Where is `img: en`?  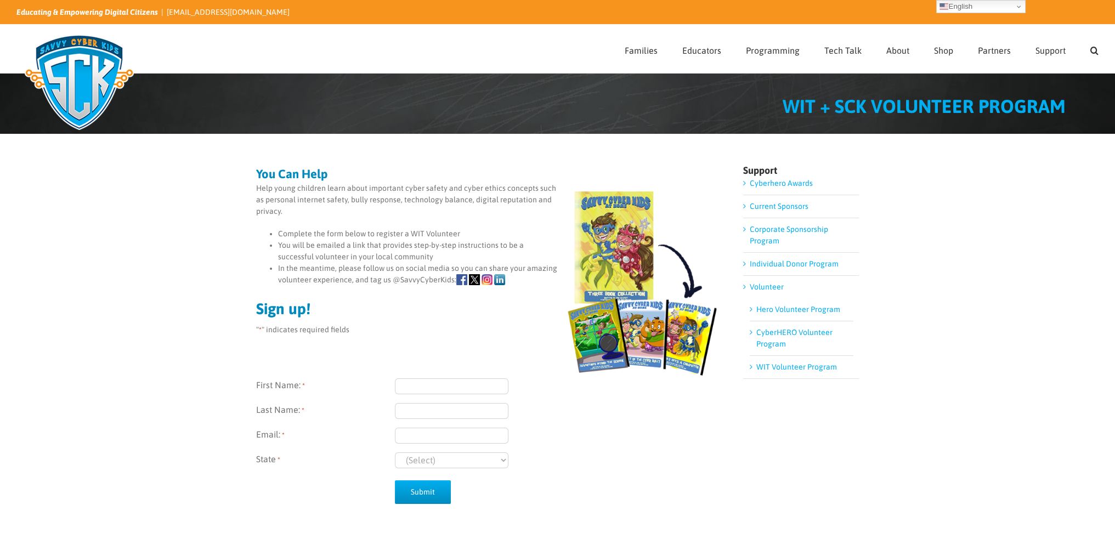
img: en is located at coordinates (944, 7).